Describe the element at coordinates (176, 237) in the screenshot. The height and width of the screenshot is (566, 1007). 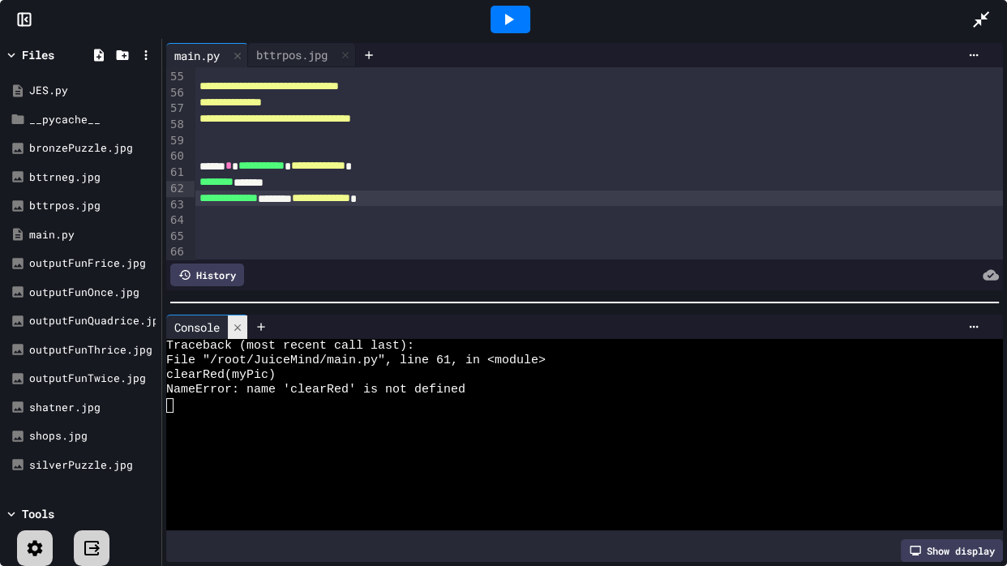
I see `div: 65` at that location.